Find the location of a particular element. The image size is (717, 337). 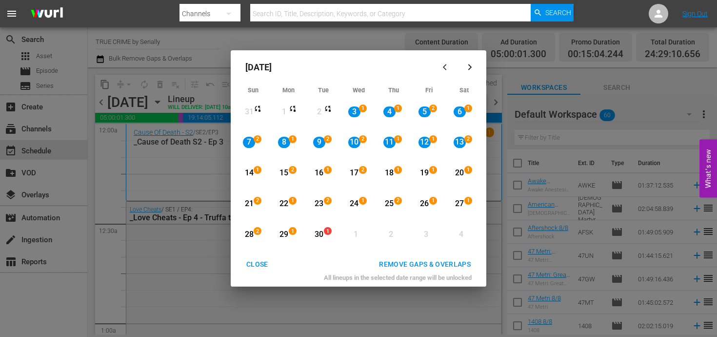

div: 19 is located at coordinates (424, 173).